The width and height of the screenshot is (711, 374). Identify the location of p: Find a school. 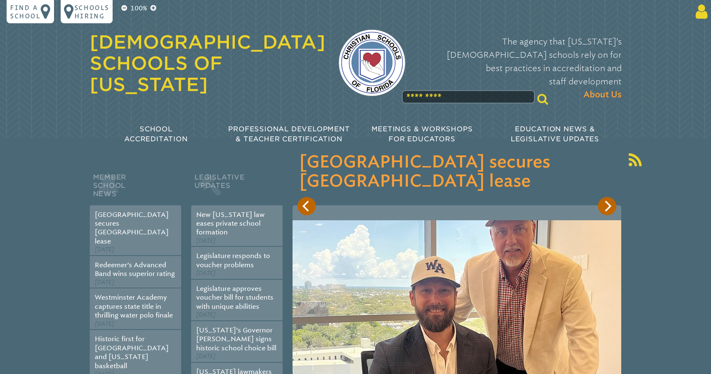
(25, 12).